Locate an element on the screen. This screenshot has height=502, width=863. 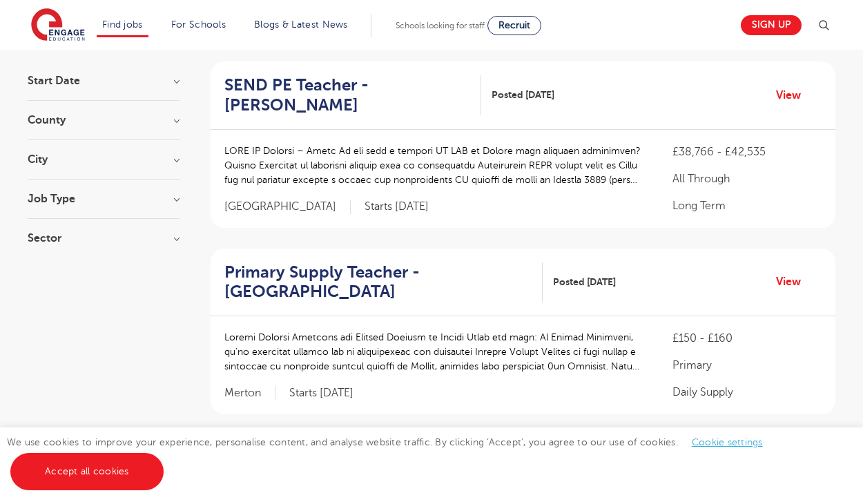
a: Blogs & Latest News is located at coordinates (301, 24).